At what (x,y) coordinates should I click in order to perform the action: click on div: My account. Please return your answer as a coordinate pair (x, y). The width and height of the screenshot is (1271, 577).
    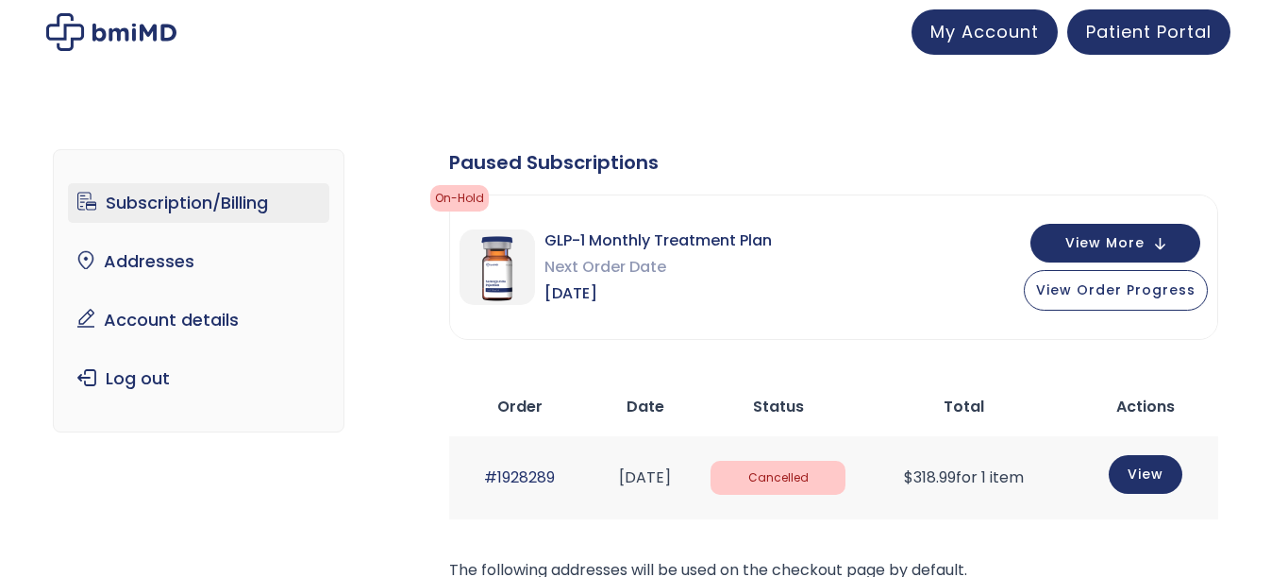
    Looking at the image, I should click on (111, 32).